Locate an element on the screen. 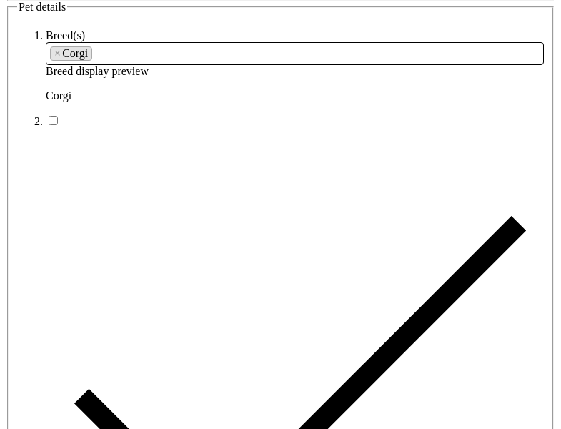 Image resolution: width=561 pixels, height=429 pixels. li: Breed display preview is located at coordinates (294, 66).